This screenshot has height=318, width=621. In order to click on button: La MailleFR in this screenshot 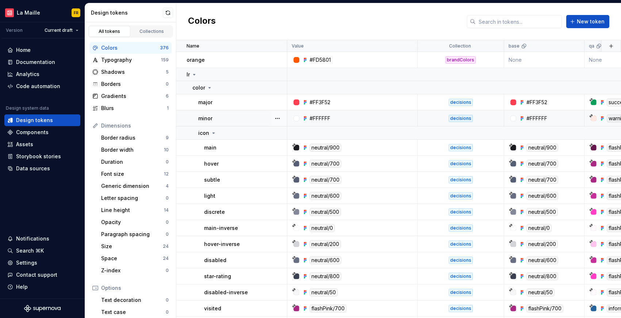, I will do `click(42, 12)`.